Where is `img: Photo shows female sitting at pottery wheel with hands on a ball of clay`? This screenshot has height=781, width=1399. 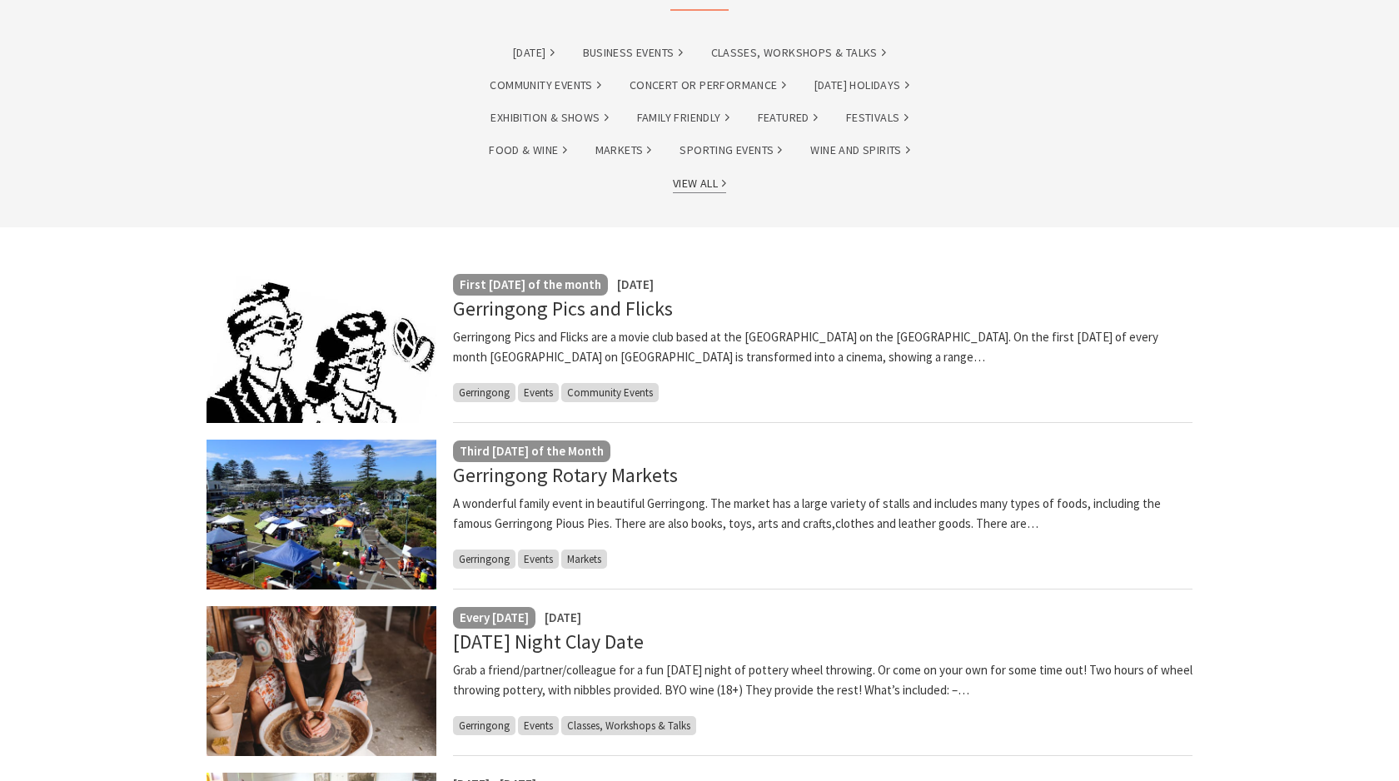
img: Photo shows female sitting at pottery wheel with hands on a ball of clay is located at coordinates (321, 681).